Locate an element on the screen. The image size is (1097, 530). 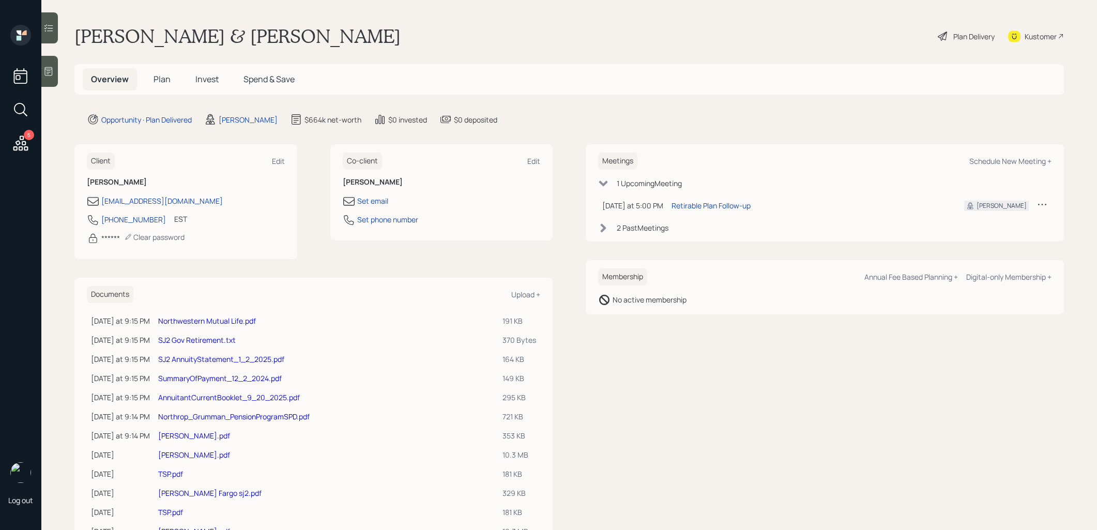
div: 329 KB is located at coordinates (519, 492).